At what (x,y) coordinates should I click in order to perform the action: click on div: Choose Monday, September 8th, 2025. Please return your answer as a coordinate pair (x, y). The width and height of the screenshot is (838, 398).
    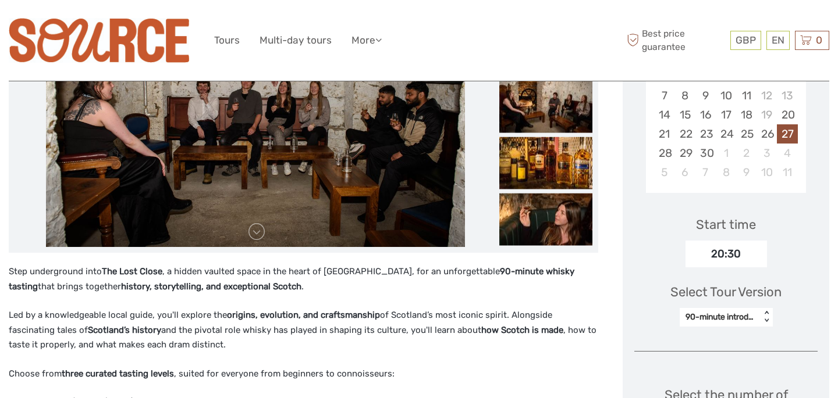
    Looking at the image, I should click on (685, 95).